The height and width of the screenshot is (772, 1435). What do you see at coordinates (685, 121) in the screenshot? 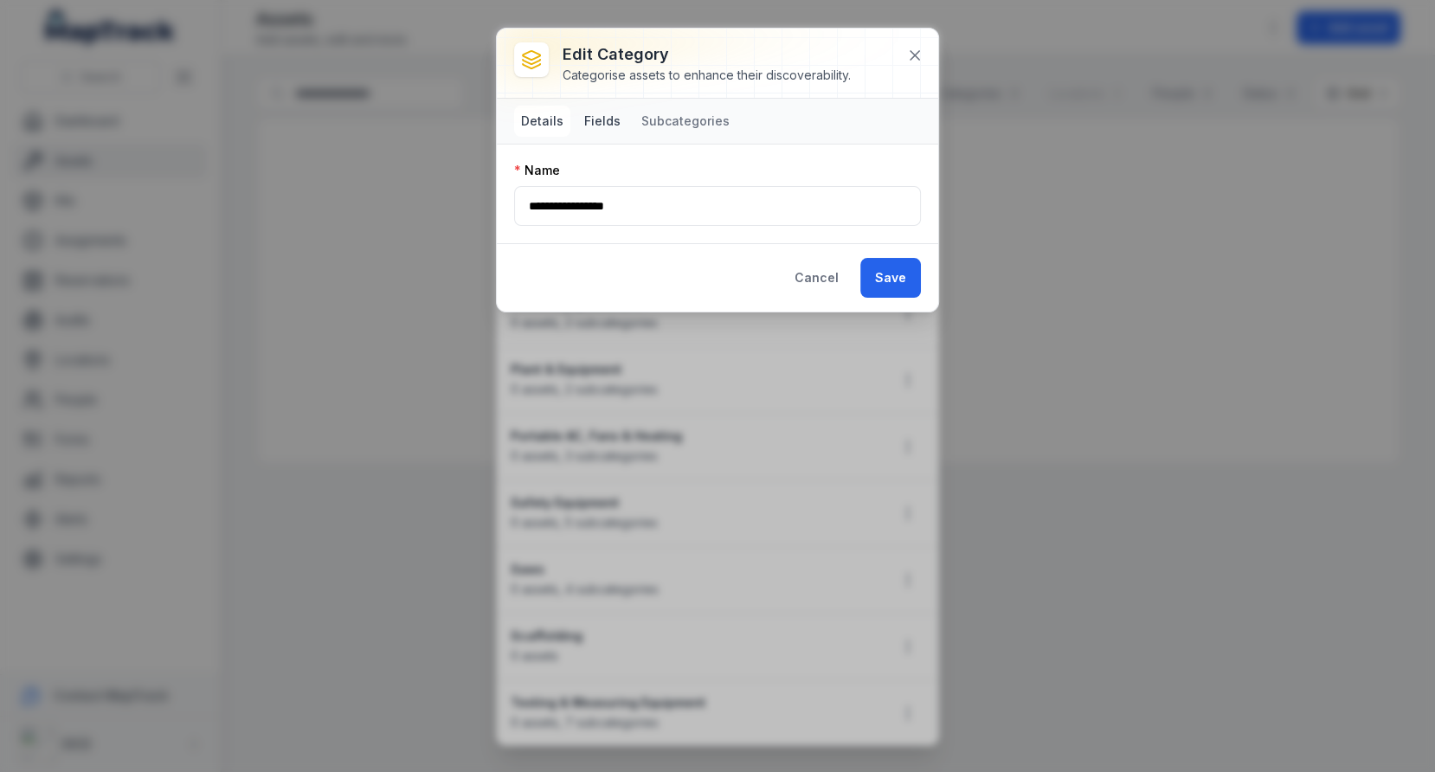
I see `button: Subcategories` at bounding box center [685, 121].